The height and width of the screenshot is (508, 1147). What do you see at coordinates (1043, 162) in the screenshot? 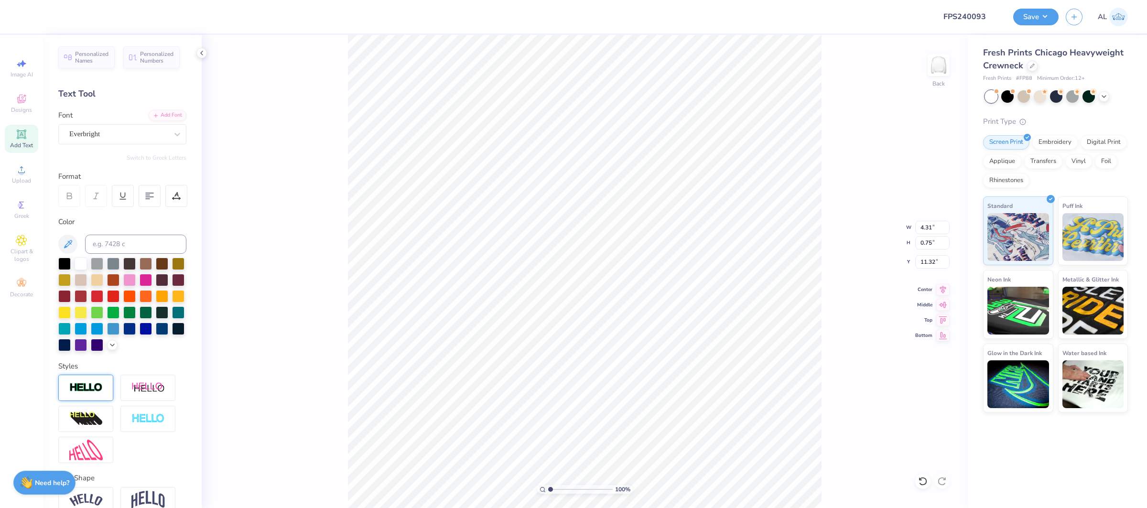
I see `div: Transfers` at bounding box center [1043, 162].